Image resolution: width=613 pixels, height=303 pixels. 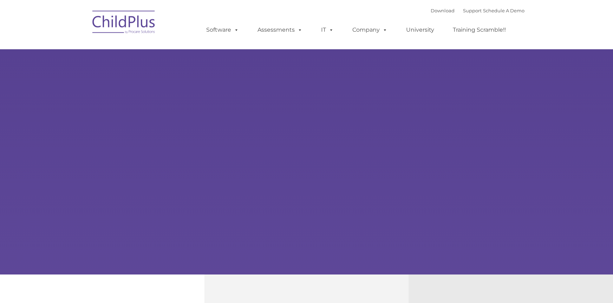 I want to click on a: Download, so click(x=443, y=11).